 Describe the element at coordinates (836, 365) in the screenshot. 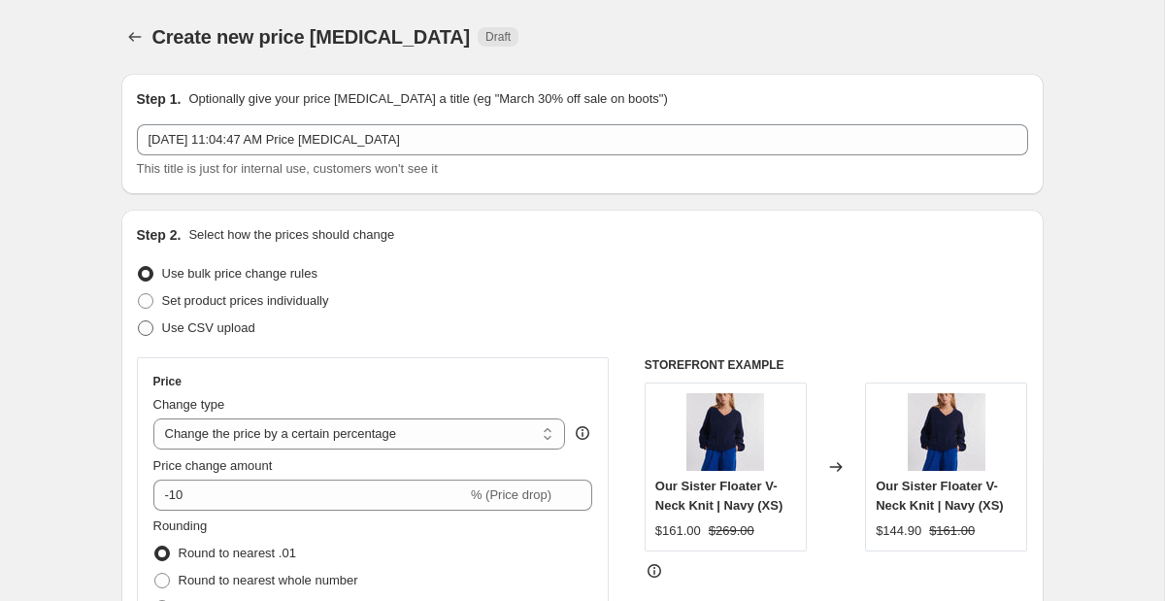

I see `h6: STOREFRONT EXAMPLE` at that location.